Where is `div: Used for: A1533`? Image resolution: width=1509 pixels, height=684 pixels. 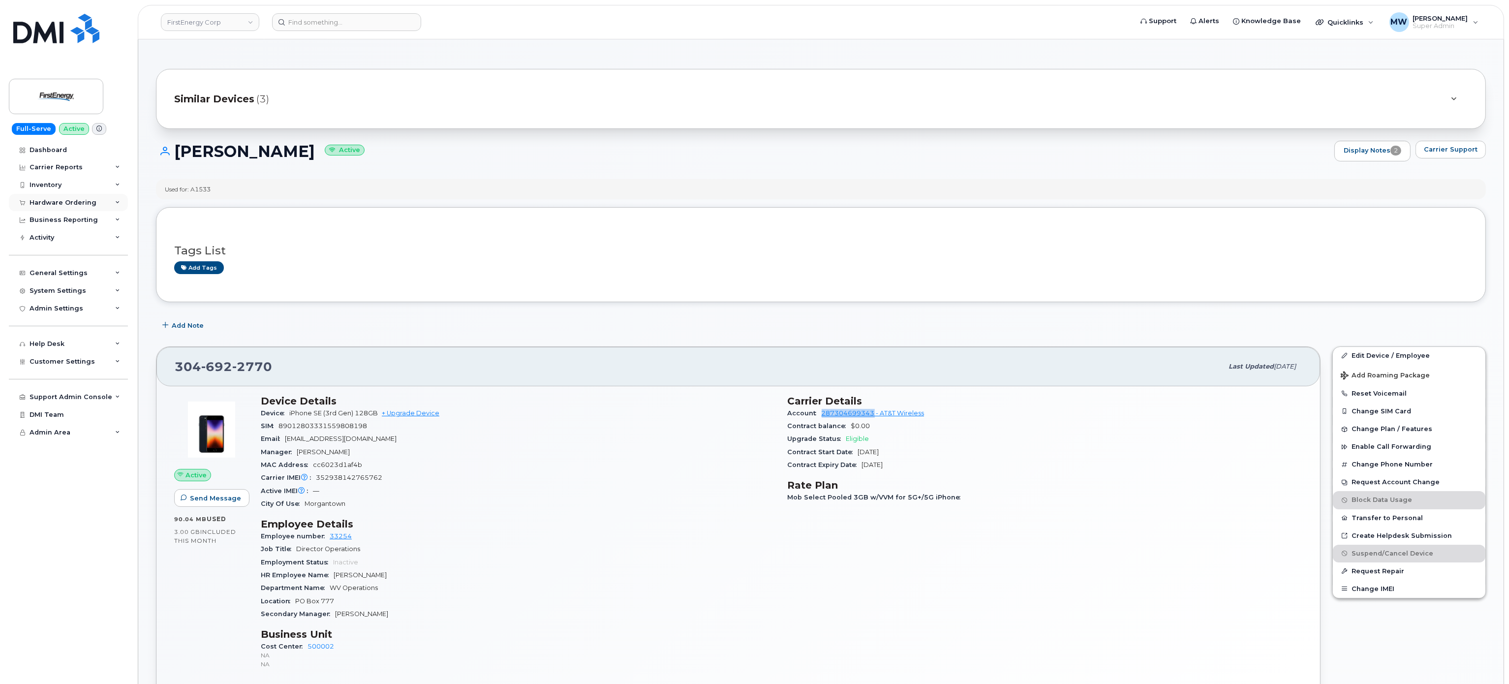
div: Used for: A1533 is located at coordinates (188, 189).